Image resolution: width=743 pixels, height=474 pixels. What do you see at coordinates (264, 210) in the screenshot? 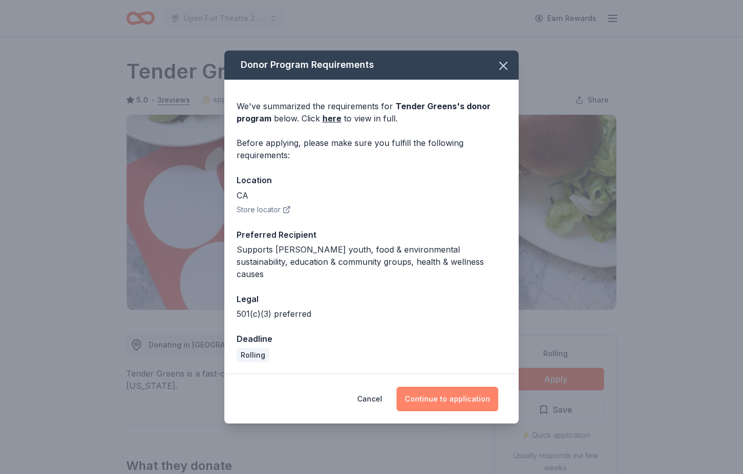
I see `button: Store locator` at bounding box center [264, 210].